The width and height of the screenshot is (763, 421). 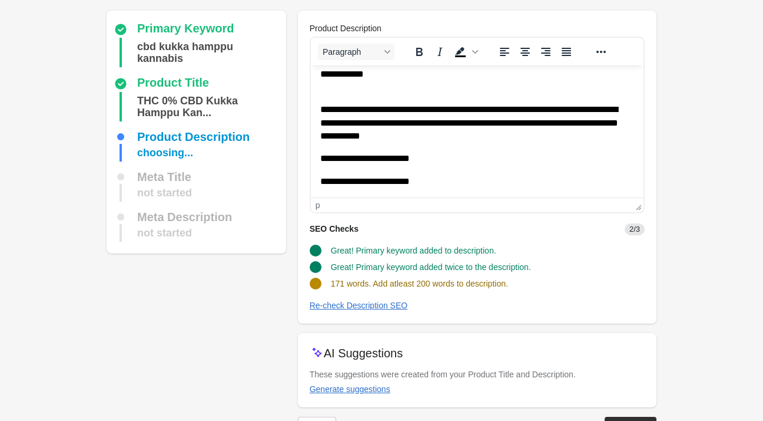 What do you see at coordinates (356, 52) in the screenshot?
I see `button: Blocks` at bounding box center [356, 52].